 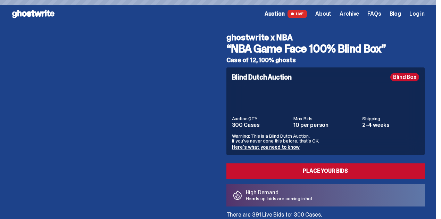 I want to click on dt: Max Bids, so click(x=326, y=118).